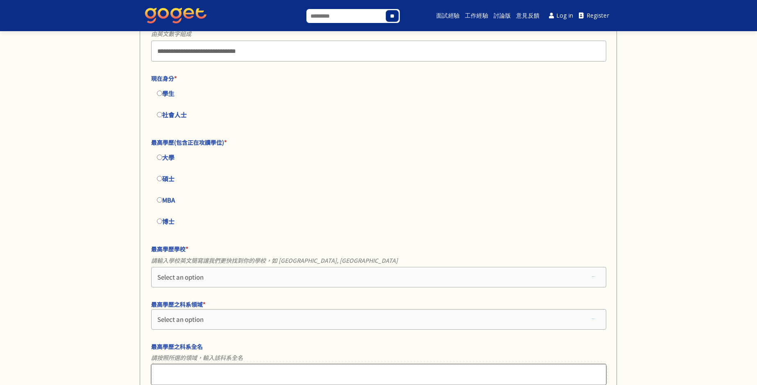 The width and height of the screenshot is (757, 385). Describe the element at coordinates (376, 304) in the screenshot. I see `label: 最高學歷之科系領域` at that location.